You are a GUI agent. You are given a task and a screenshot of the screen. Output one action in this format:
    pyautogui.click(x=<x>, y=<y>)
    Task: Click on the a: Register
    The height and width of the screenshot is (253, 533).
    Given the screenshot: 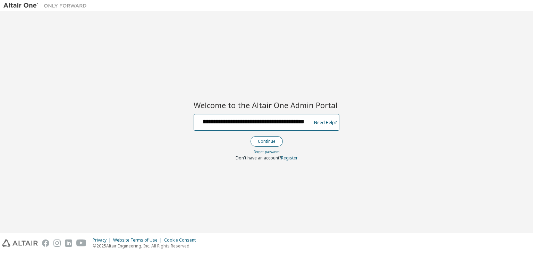 What is the action you would take?
    pyautogui.click(x=289, y=158)
    